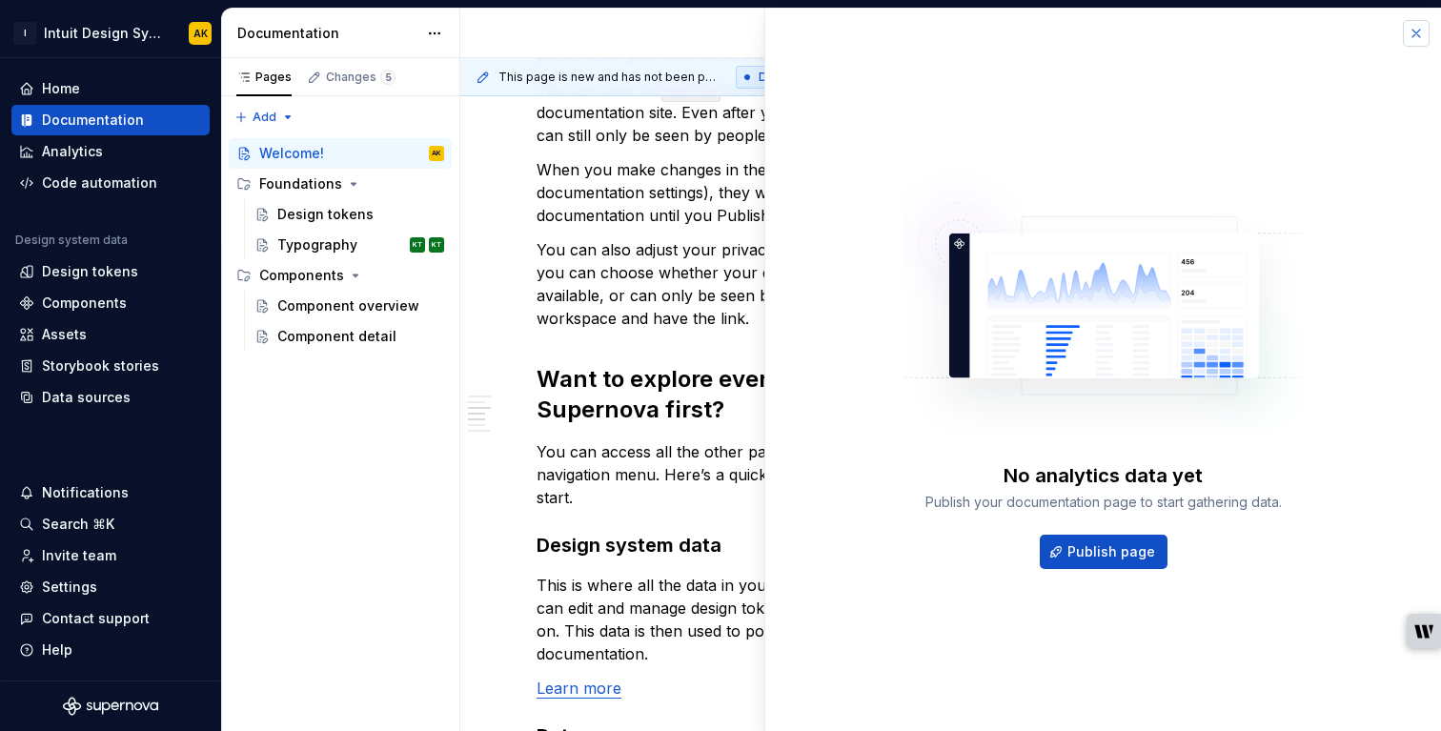 The width and height of the screenshot is (1441, 731). Describe the element at coordinates (336, 336) in the screenshot. I see `div: Component detail` at that location.